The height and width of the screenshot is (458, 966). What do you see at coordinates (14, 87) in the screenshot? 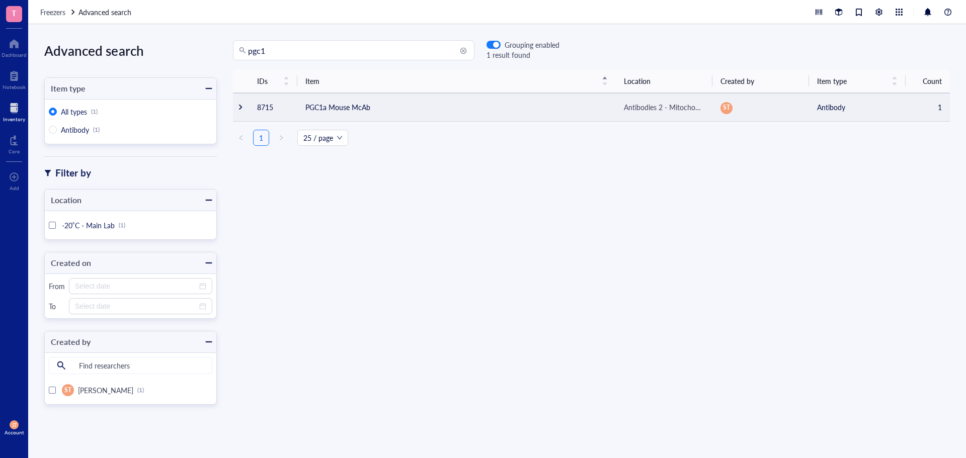
I see `div: Notebook` at bounding box center [14, 87].